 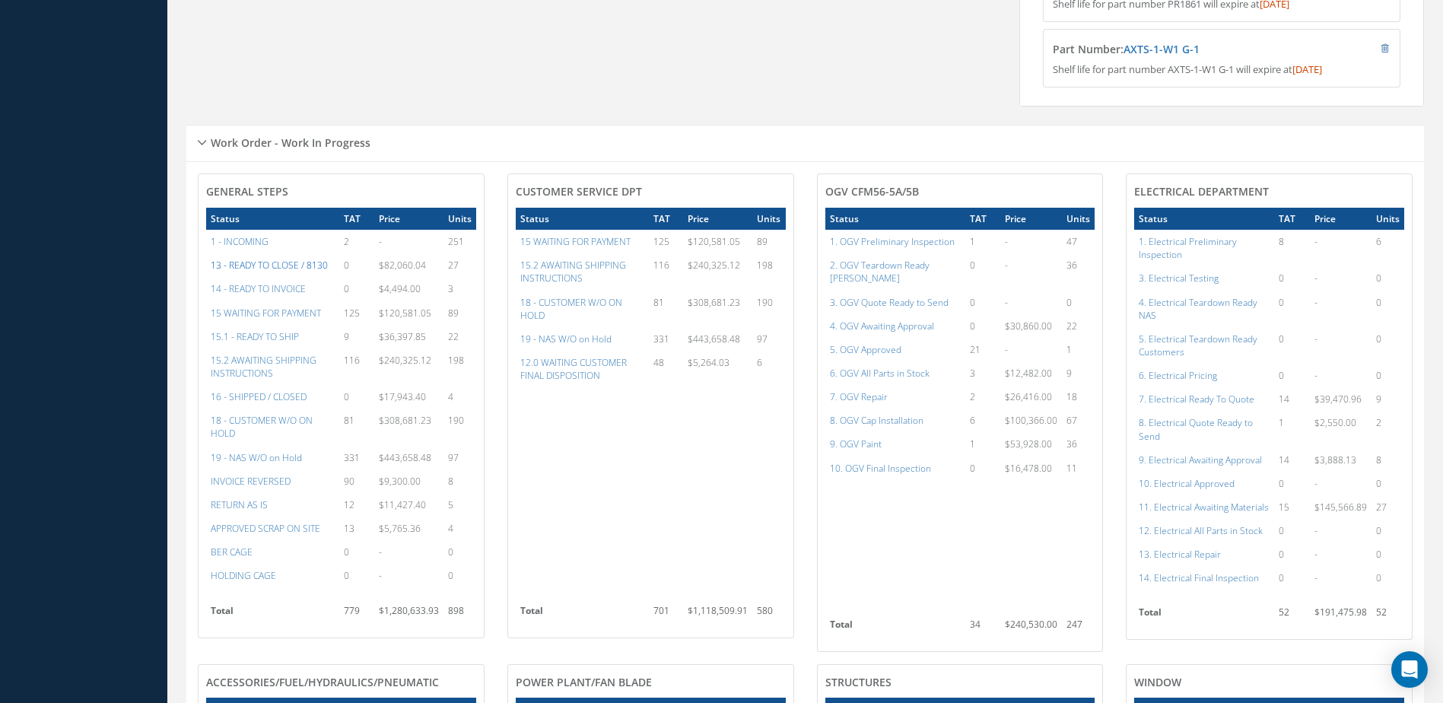 What do you see at coordinates (399, 481) in the screenshot?
I see `span: $9,300.00` at bounding box center [399, 481].